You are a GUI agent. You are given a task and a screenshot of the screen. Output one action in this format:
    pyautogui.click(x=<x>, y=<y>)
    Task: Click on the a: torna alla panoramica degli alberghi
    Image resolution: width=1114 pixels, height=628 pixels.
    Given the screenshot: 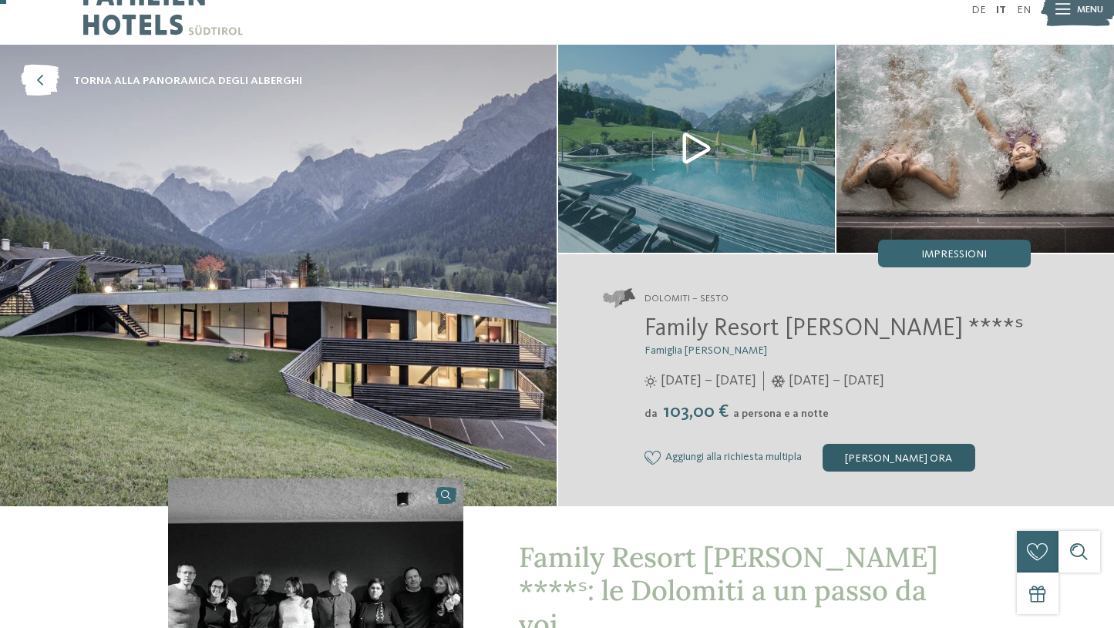 What is the action you would take?
    pyautogui.click(x=161, y=81)
    